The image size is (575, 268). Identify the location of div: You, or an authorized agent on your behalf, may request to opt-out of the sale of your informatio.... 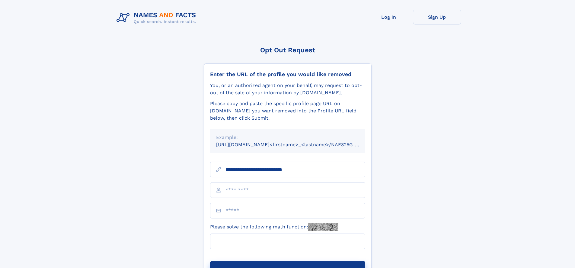
(287, 89).